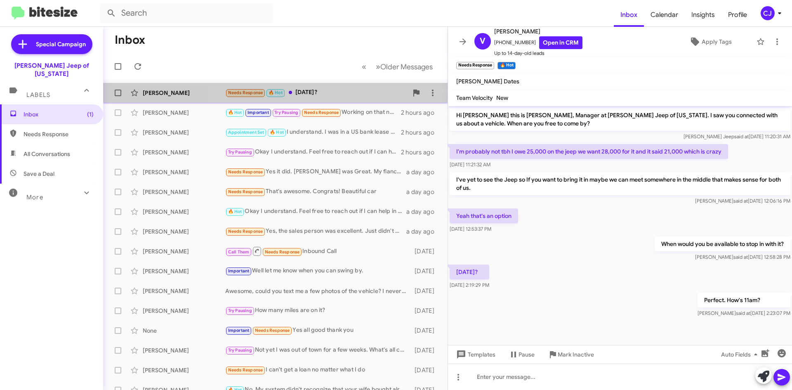 This screenshot has height=390, width=792. What do you see at coordinates (318, 291) in the screenshot?
I see `div: Awesome, could you text me a few photos of the vehicle? I never got to see it when you purchased ...` at bounding box center [318, 291].